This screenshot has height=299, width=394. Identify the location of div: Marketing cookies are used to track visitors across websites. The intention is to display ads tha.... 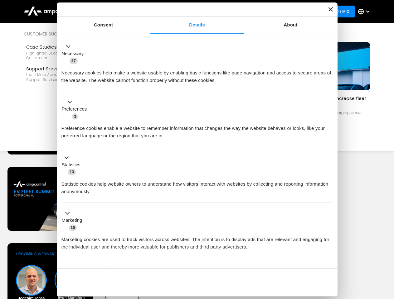
(197, 241).